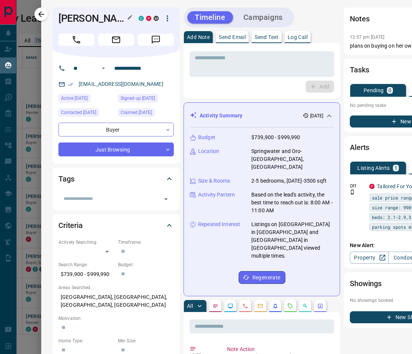 Image resolution: width=412 pixels, height=354 pixels. I want to click on div: Sat Jun 14 2025, so click(86, 99).